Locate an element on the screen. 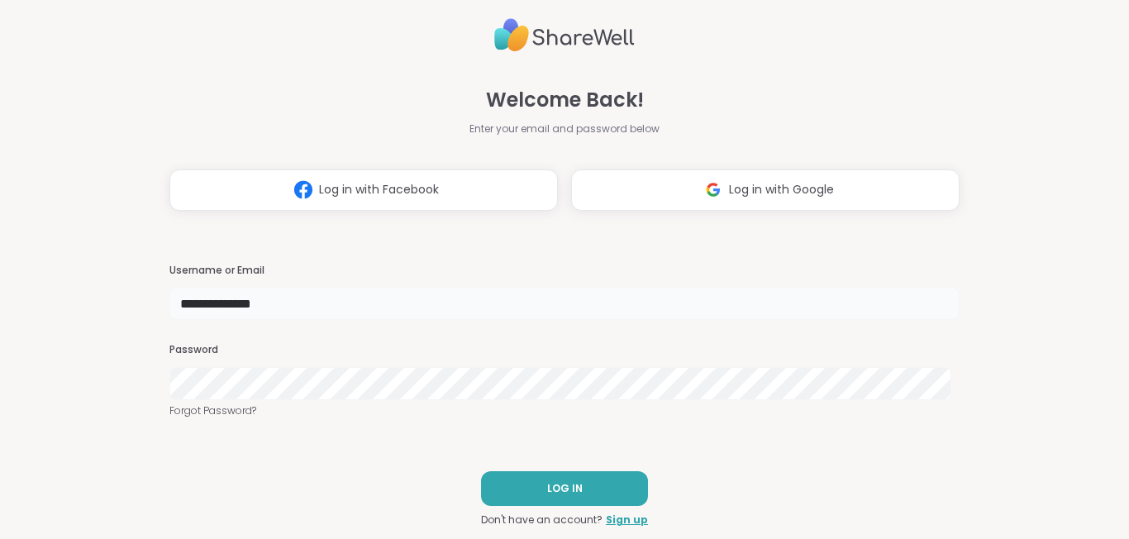 Image resolution: width=1129 pixels, height=539 pixels. span: Welcome Back! is located at coordinates (565, 100).